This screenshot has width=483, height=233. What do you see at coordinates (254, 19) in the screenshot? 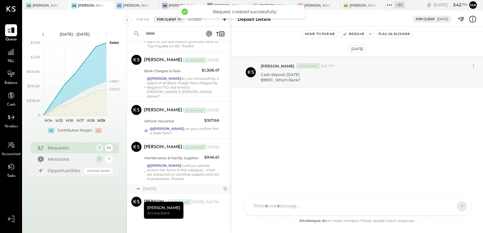
I see `div: Deposit details` at bounding box center [254, 19].